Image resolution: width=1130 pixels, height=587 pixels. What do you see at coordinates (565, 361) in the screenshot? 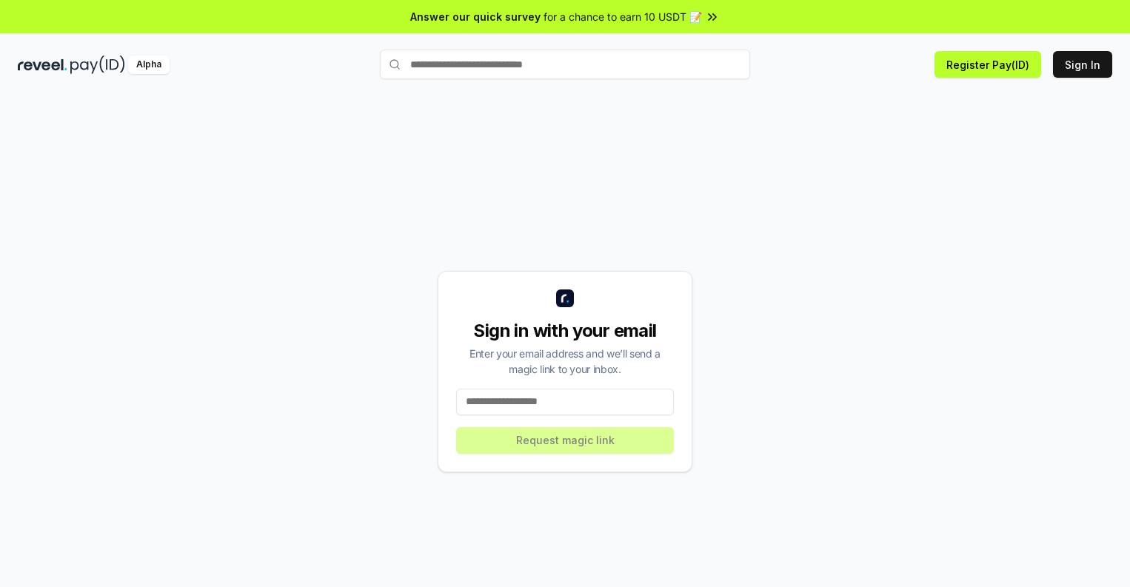
I see `div: Enter your email address and we’ll send a magic link to your inbox.` at bounding box center [565, 361].